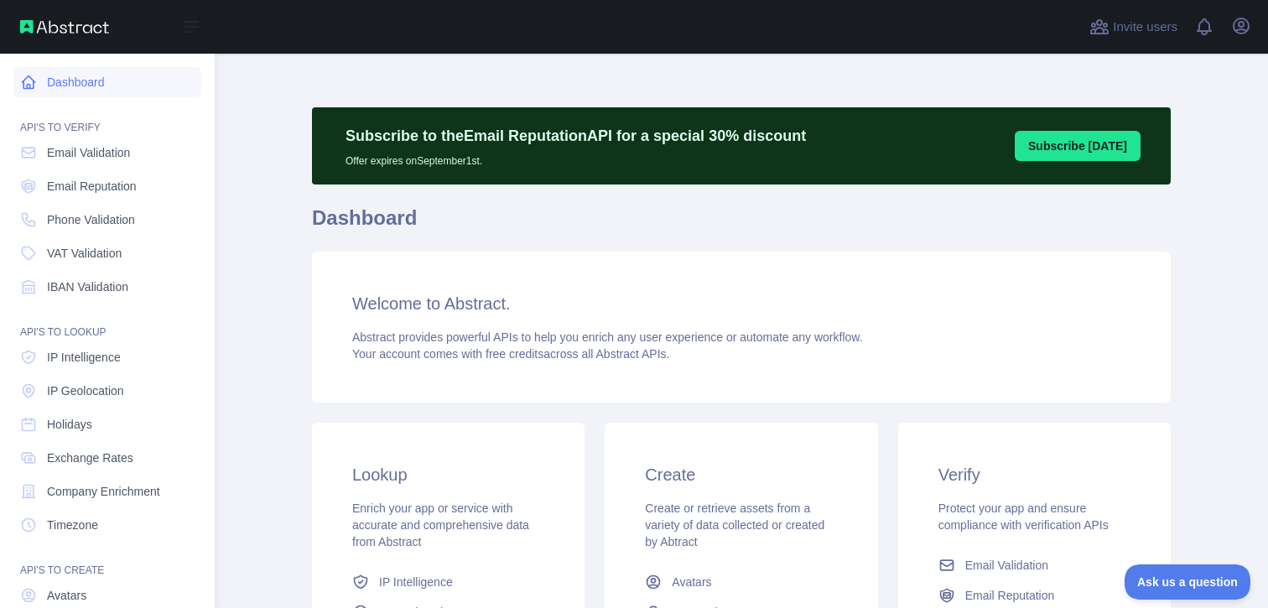 The image size is (1268, 608). What do you see at coordinates (107, 458) in the screenshot?
I see `a: Exchange Rates` at bounding box center [107, 458].